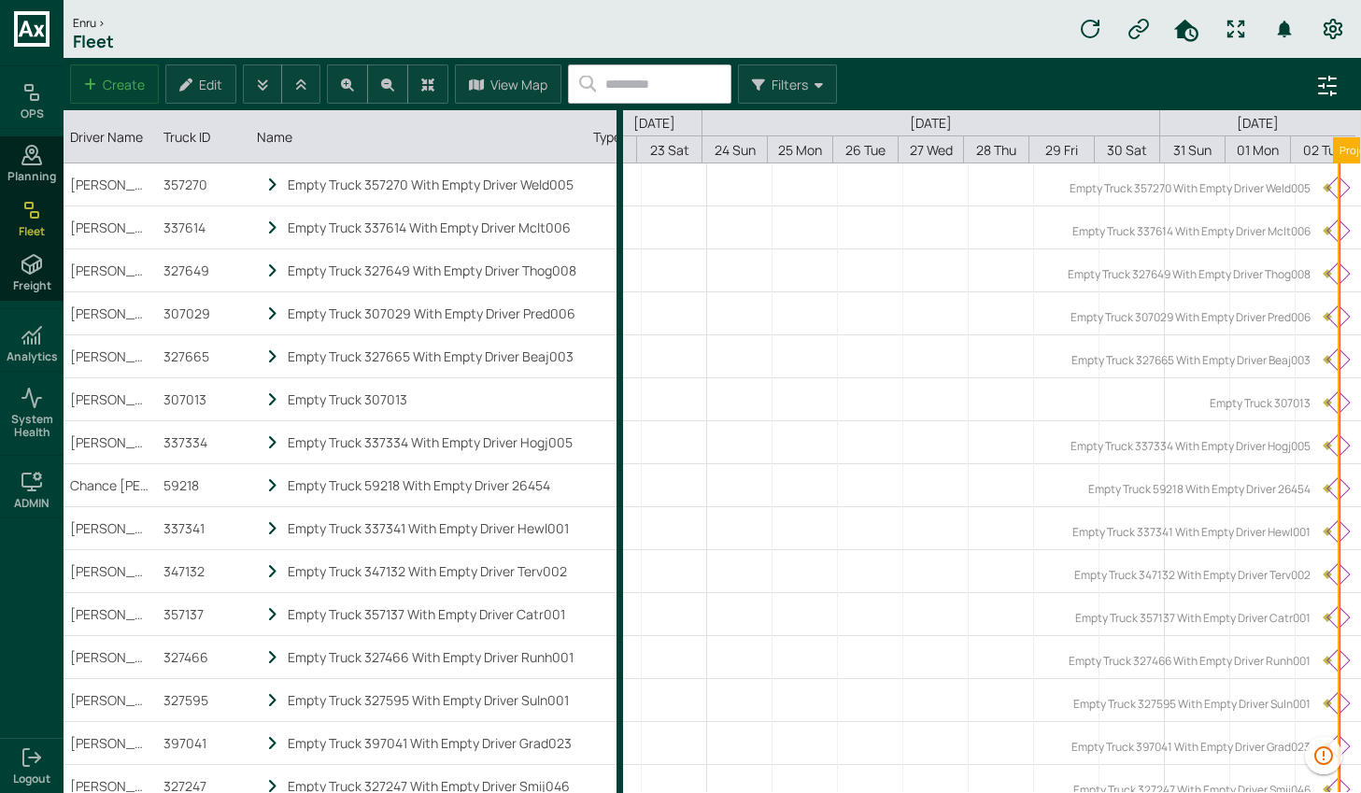 The height and width of the screenshot is (793, 1361). Describe the element at coordinates (114, 84) in the screenshot. I see `button: Create new task` at that location.